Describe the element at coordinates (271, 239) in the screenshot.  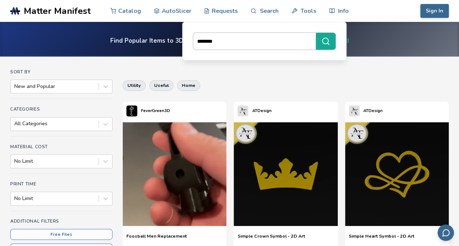
I see `span: Simple Crown Symbol - 2D Art` at that location.